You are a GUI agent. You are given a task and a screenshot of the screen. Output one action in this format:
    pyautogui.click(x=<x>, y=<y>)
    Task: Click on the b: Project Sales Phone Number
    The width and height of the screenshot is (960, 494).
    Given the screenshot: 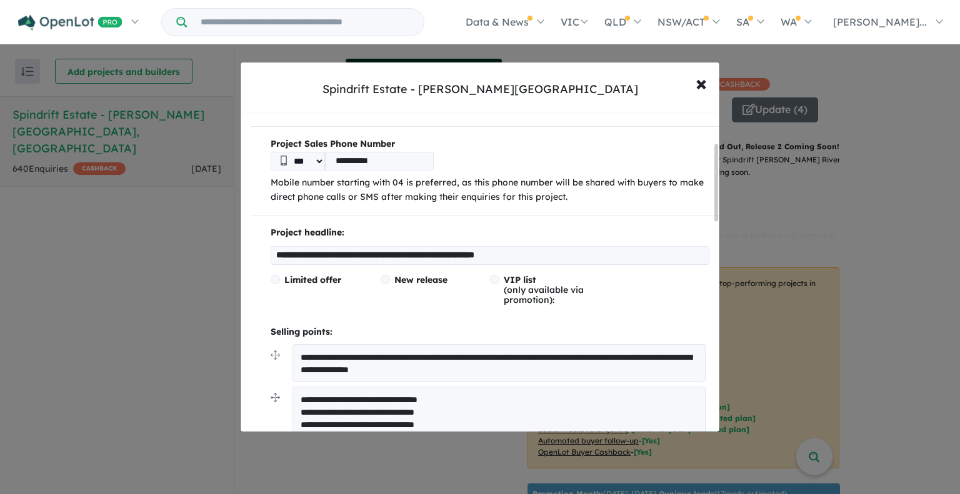 What is the action you would take?
    pyautogui.click(x=490, y=144)
    